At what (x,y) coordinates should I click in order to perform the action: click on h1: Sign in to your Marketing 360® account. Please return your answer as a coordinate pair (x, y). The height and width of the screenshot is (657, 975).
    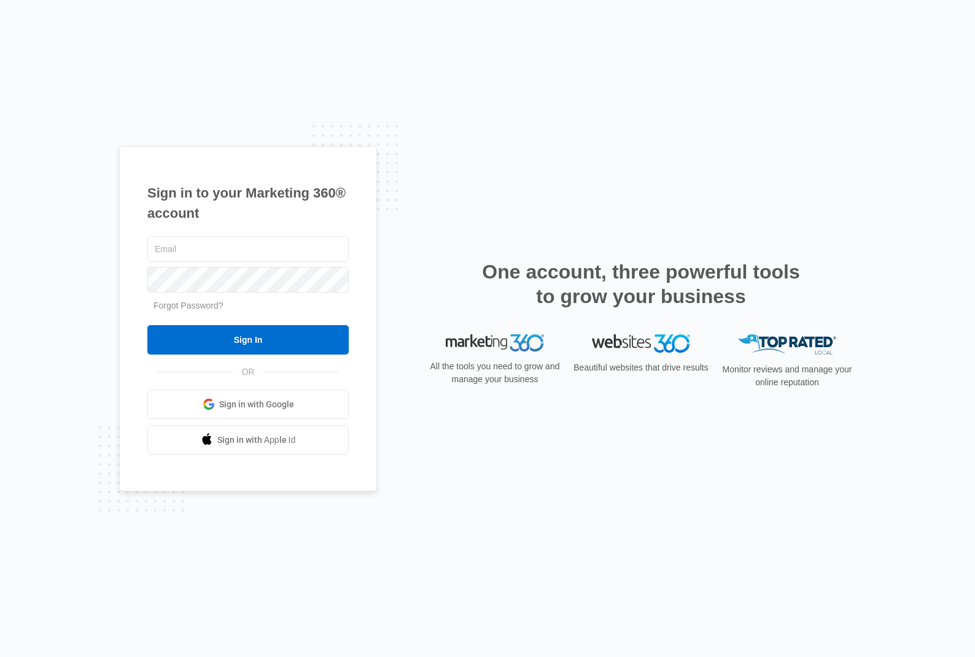
    Looking at the image, I should click on (248, 203).